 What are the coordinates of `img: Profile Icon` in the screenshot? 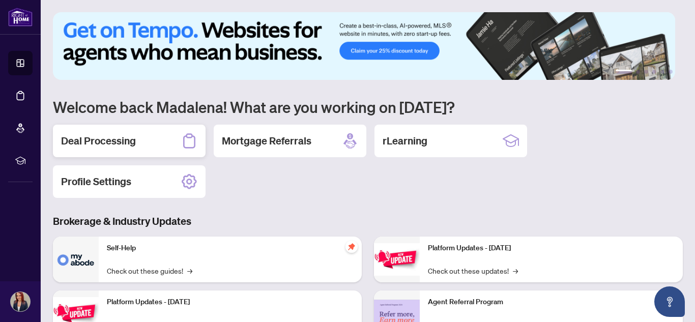 It's located at (20, 302).